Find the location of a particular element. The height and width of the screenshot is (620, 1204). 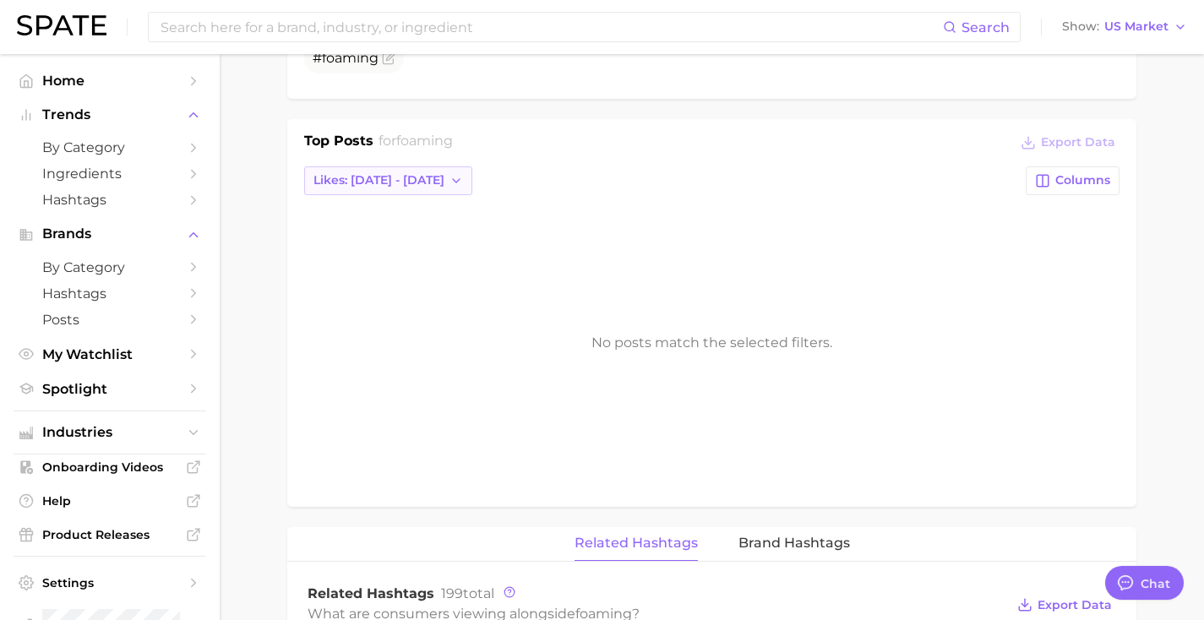

a: Settings is located at coordinates (110, 583).